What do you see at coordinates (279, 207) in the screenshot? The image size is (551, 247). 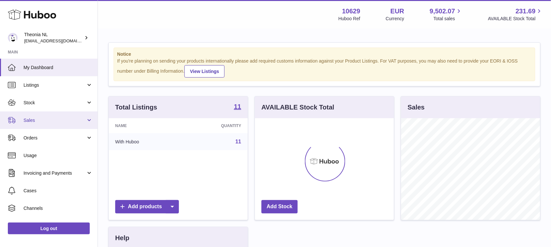 I see `a: Add Stock` at bounding box center [279, 207].